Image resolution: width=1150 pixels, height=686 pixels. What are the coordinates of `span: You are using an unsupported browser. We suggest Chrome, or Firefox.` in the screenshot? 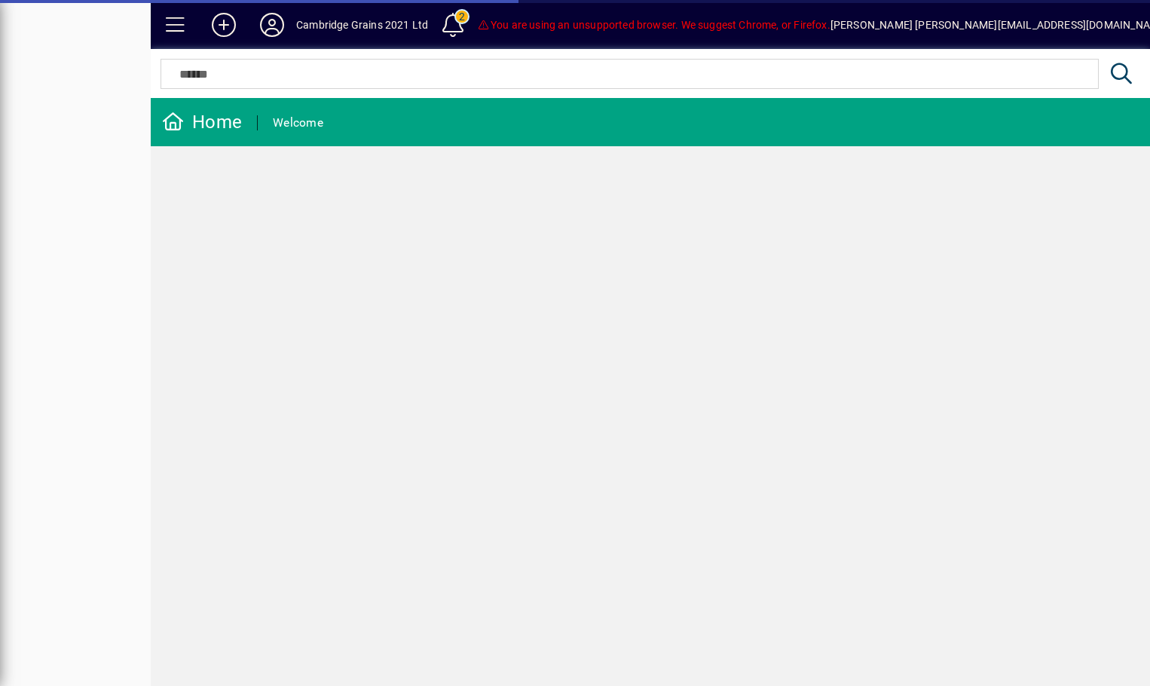 It's located at (653, 25).